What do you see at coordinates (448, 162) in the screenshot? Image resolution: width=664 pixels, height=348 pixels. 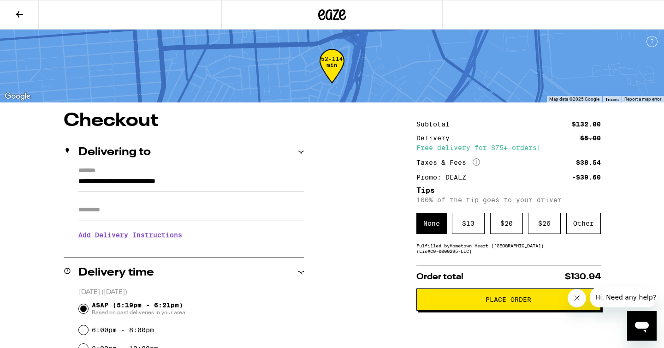 I see `div: Taxes & Fees` at bounding box center [448, 162].